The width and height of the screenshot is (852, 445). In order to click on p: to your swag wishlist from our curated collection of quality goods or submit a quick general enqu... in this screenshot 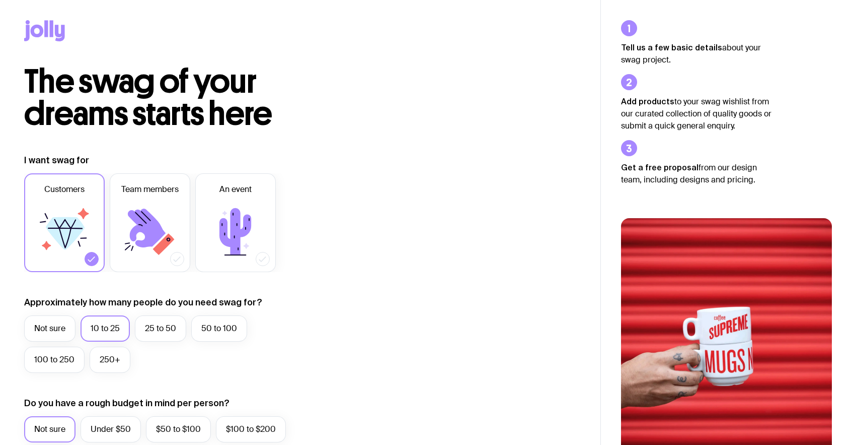, I will do `click(697, 113)`.